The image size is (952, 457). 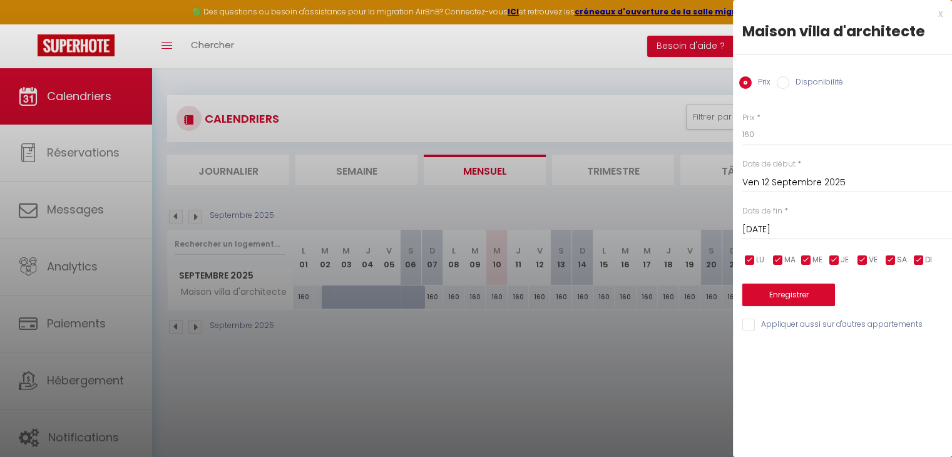 What do you see at coordinates (789, 295) in the screenshot?
I see `button: Enregistrer` at bounding box center [789, 295].